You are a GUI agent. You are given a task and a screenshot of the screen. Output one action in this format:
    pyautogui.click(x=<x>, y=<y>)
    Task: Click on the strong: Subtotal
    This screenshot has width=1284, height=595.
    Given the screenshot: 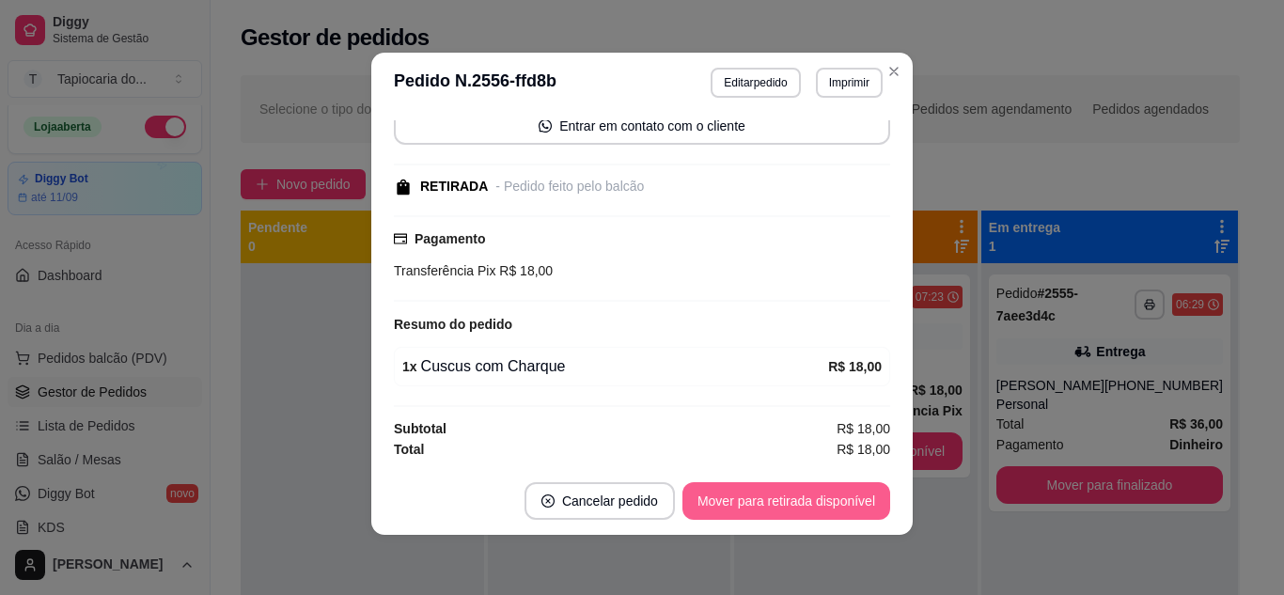 What is the action you would take?
    pyautogui.click(x=420, y=429)
    